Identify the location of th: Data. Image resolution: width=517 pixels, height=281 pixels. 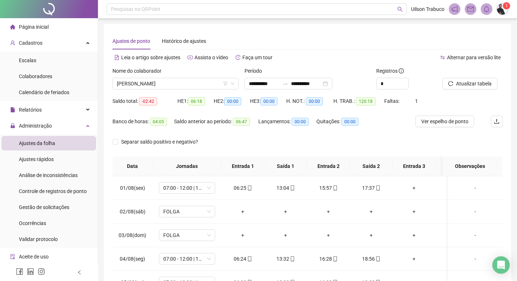
(133, 166).